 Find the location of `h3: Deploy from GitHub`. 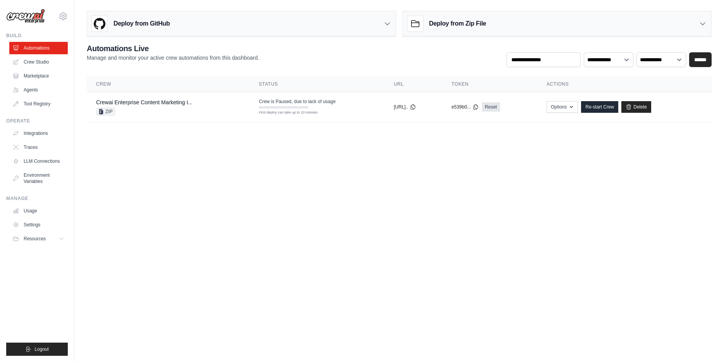

h3: Deploy from GitHub is located at coordinates (141, 24).